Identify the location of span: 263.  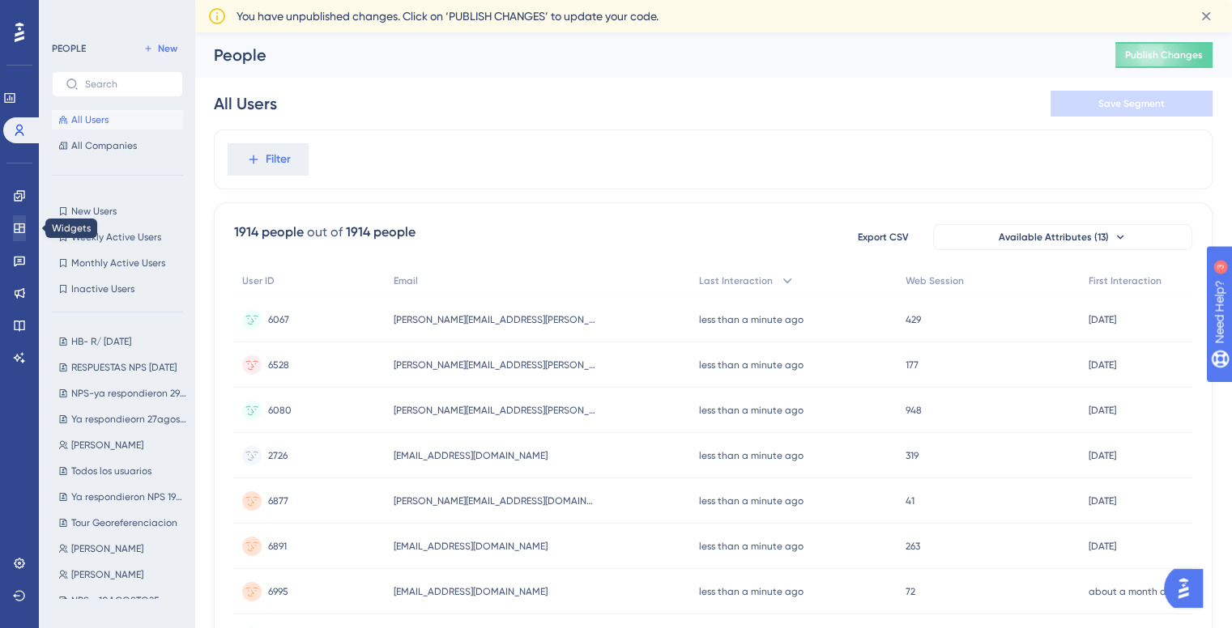
(913, 547).